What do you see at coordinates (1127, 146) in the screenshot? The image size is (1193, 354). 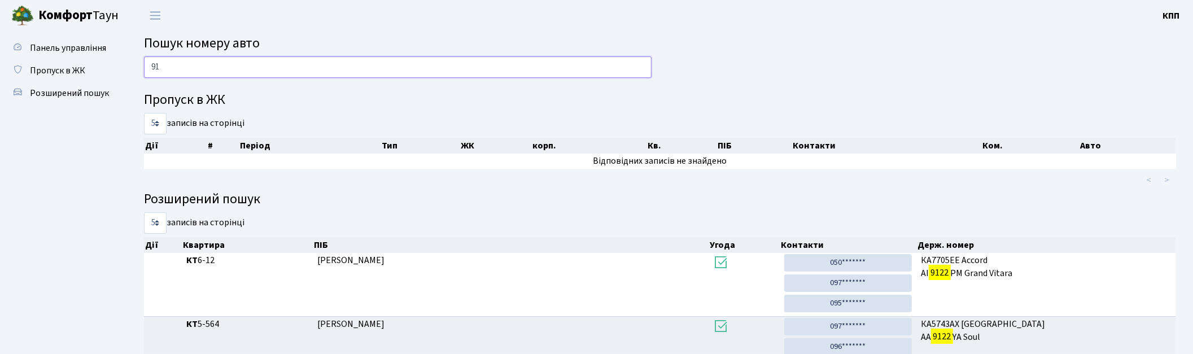 I see `th: Авто` at bounding box center [1127, 146].